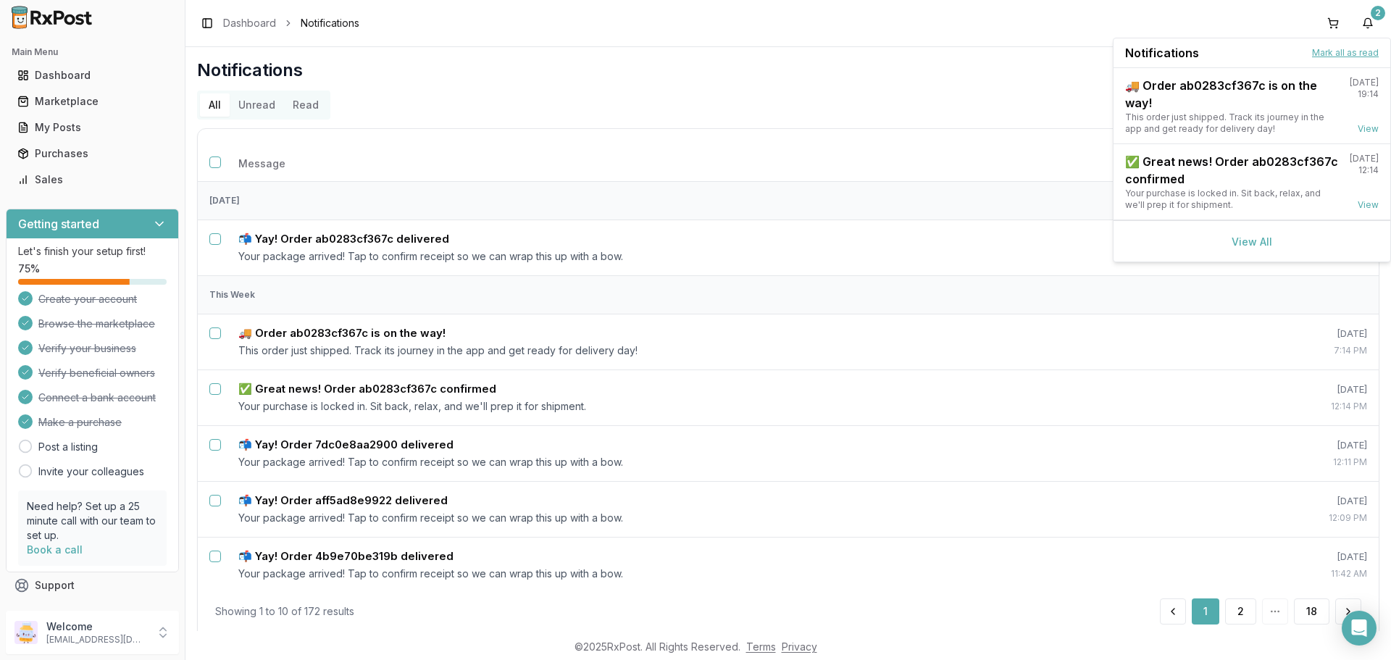 The height and width of the screenshot is (660, 1391). Describe the element at coordinates (215, 389) in the screenshot. I see `button: Select notification: ✅ Great news! Order ab0283cf367c confirmed` at that location.